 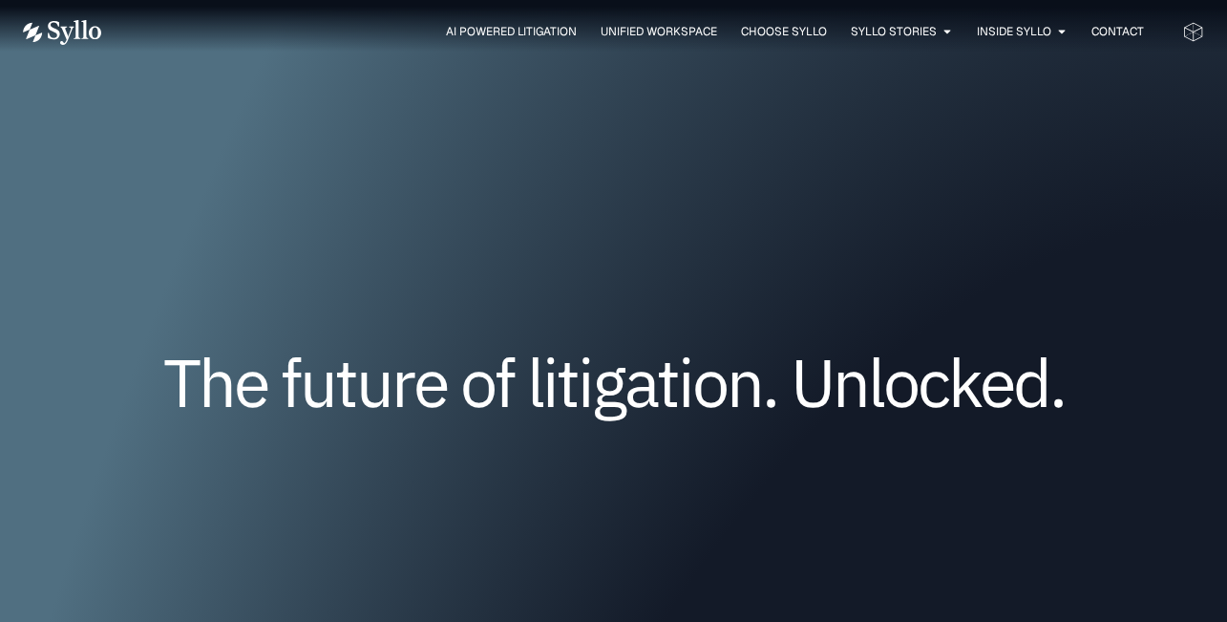 I want to click on span: Syllo Stories, so click(x=894, y=32).